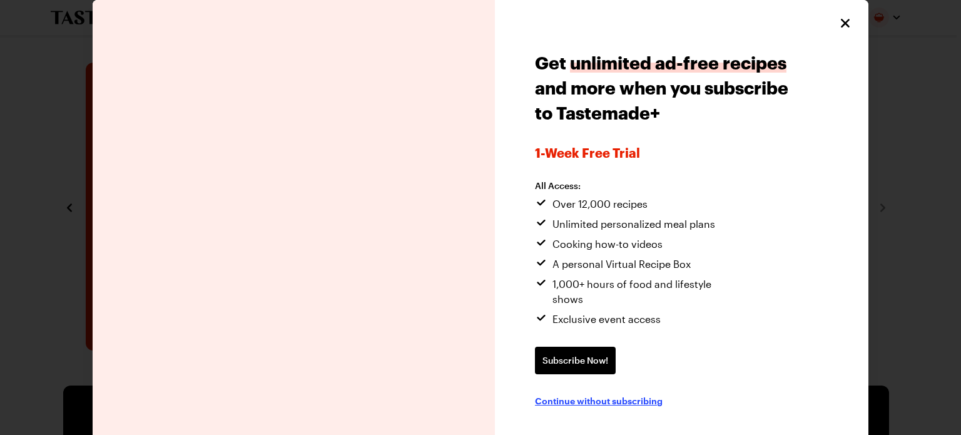 Image resolution: width=961 pixels, height=435 pixels. I want to click on span: 1-week Free Trial, so click(664, 153).